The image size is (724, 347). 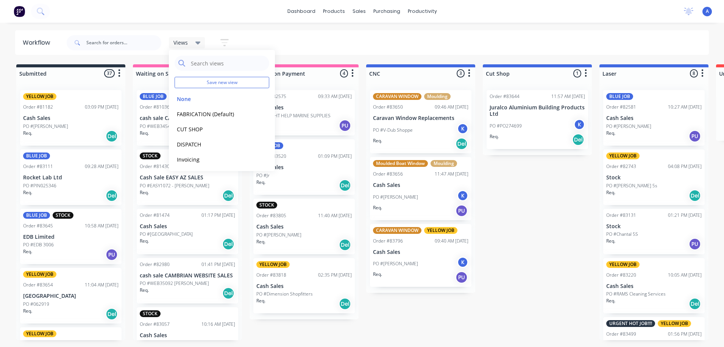 I want to click on button: DISPATCH, so click(x=215, y=144).